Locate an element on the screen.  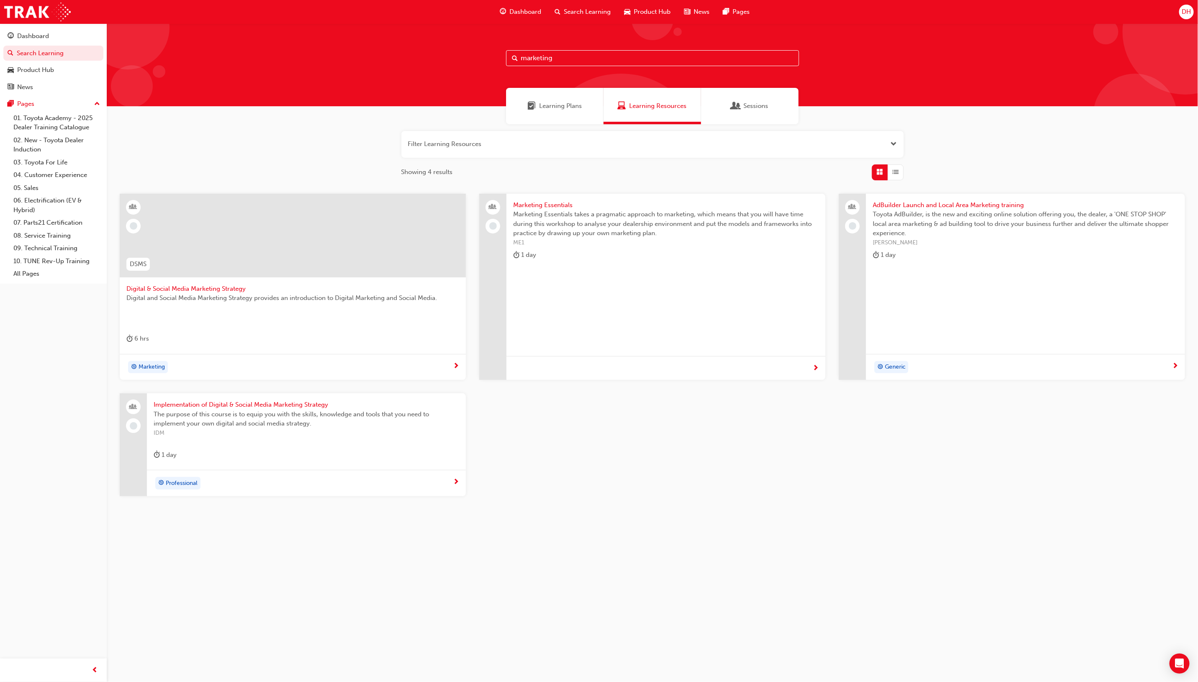
button: Pages is located at coordinates (53, 104).